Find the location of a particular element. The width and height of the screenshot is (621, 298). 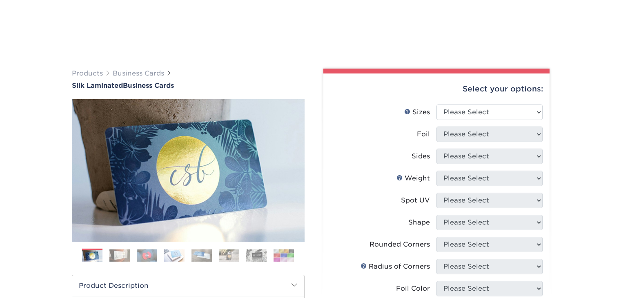

div: Select your options: is located at coordinates (436, 89).